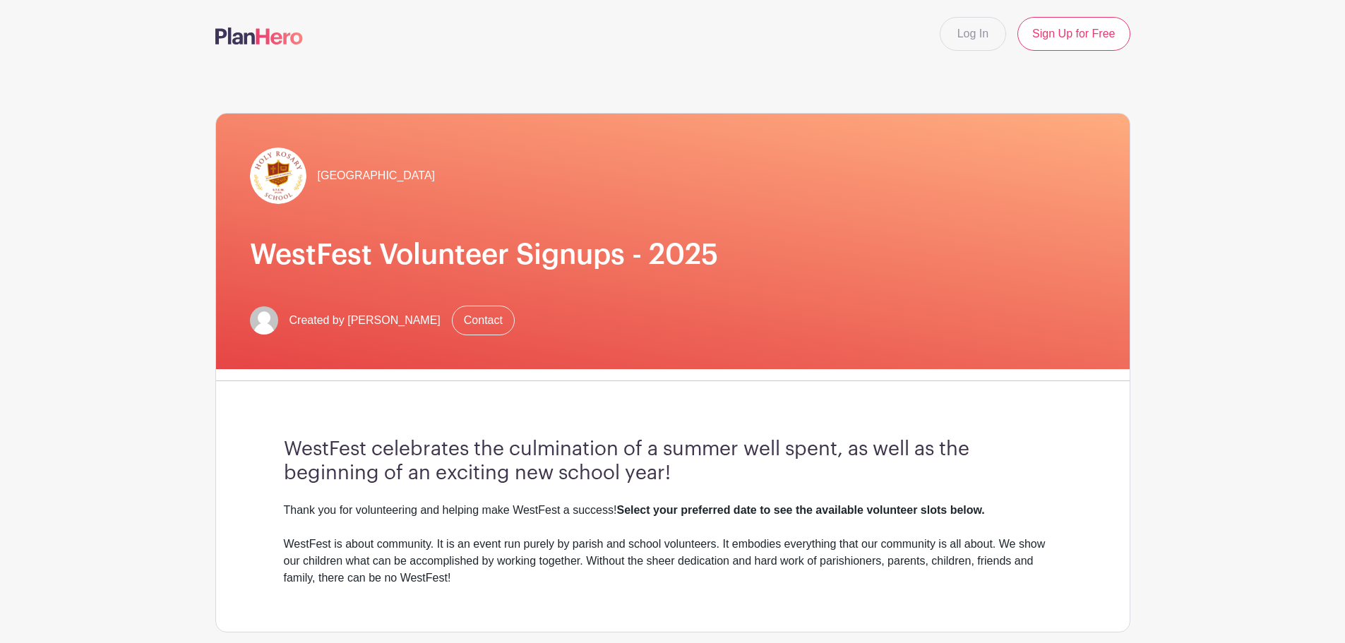 This screenshot has width=1345, height=643. What do you see at coordinates (673, 461) in the screenshot?
I see `h3: WestFest celebrates the culmination of a summer well spent, as well as the beginning of an exciti...` at bounding box center [673, 461].